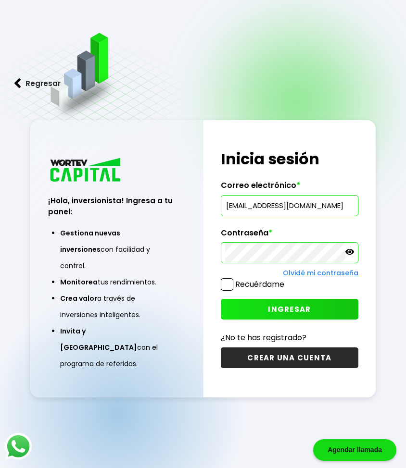  What do you see at coordinates (79, 282) in the screenshot?
I see `span: Monitorea` at bounding box center [79, 282].